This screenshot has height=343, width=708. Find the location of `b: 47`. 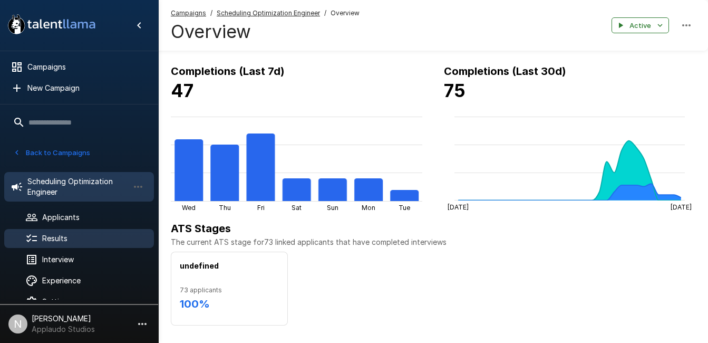

b: 47 is located at coordinates (182, 90).